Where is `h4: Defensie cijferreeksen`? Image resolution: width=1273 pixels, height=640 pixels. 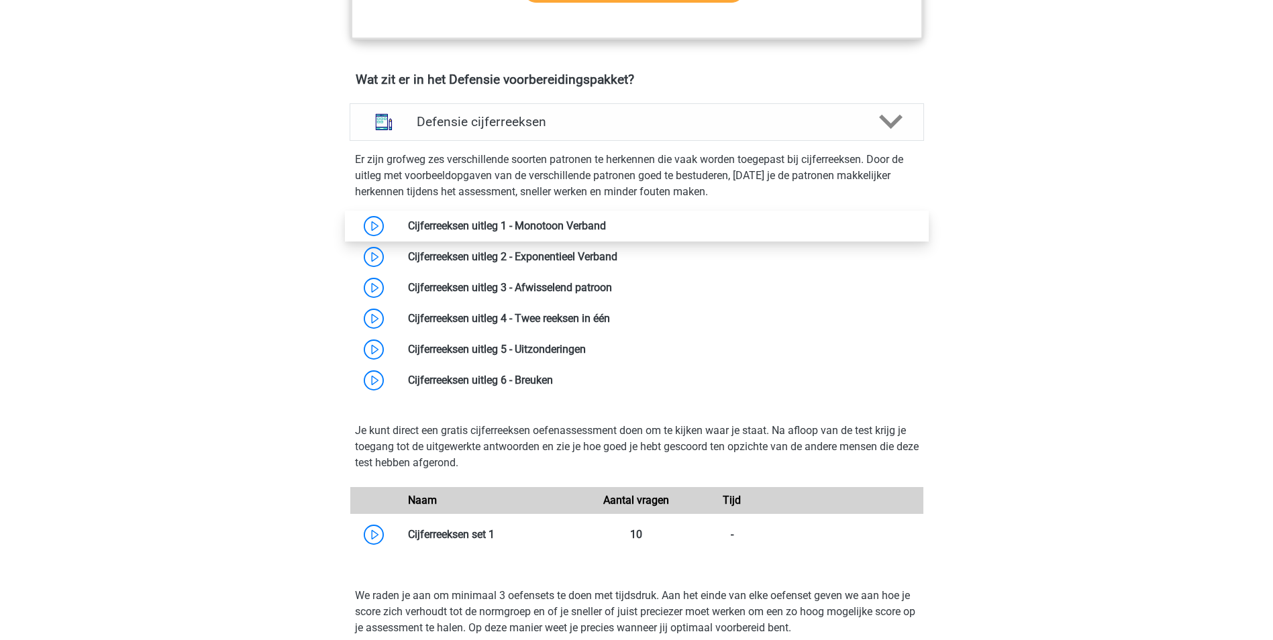
h4: Defensie cijferreeksen is located at coordinates (636, 121).